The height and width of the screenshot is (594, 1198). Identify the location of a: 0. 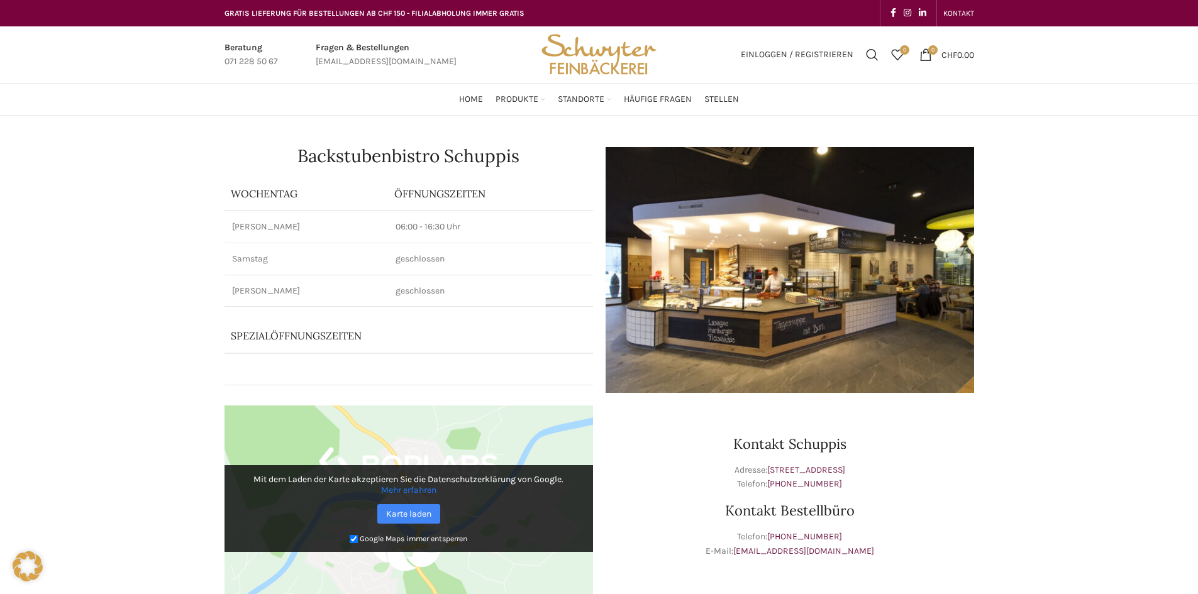
(897, 55).